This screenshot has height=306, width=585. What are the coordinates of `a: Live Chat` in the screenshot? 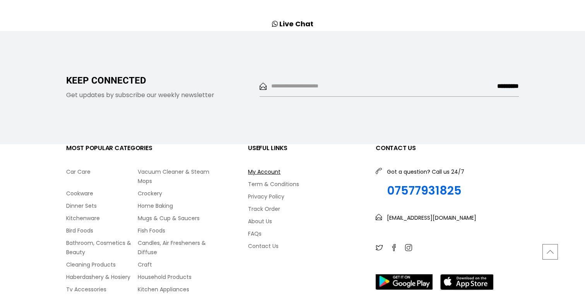 It's located at (296, 24).